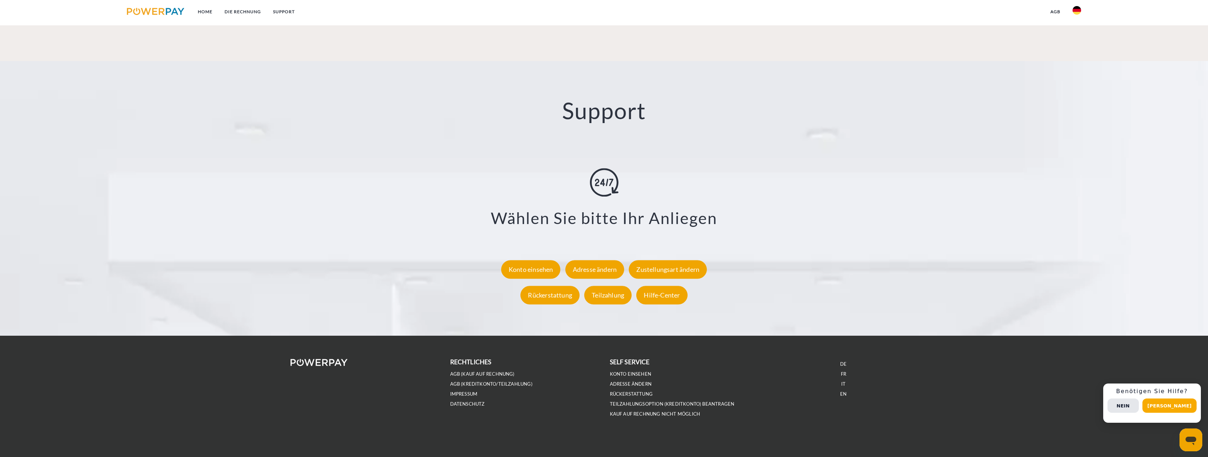 Image resolution: width=1208 pixels, height=457 pixels. I want to click on div: Teilzahlung, so click(608, 295).